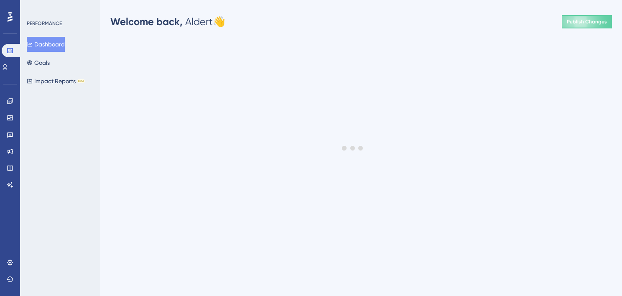 This screenshot has height=296, width=622. What do you see at coordinates (146, 21) in the screenshot?
I see `span: Welcome back,` at bounding box center [146, 21].